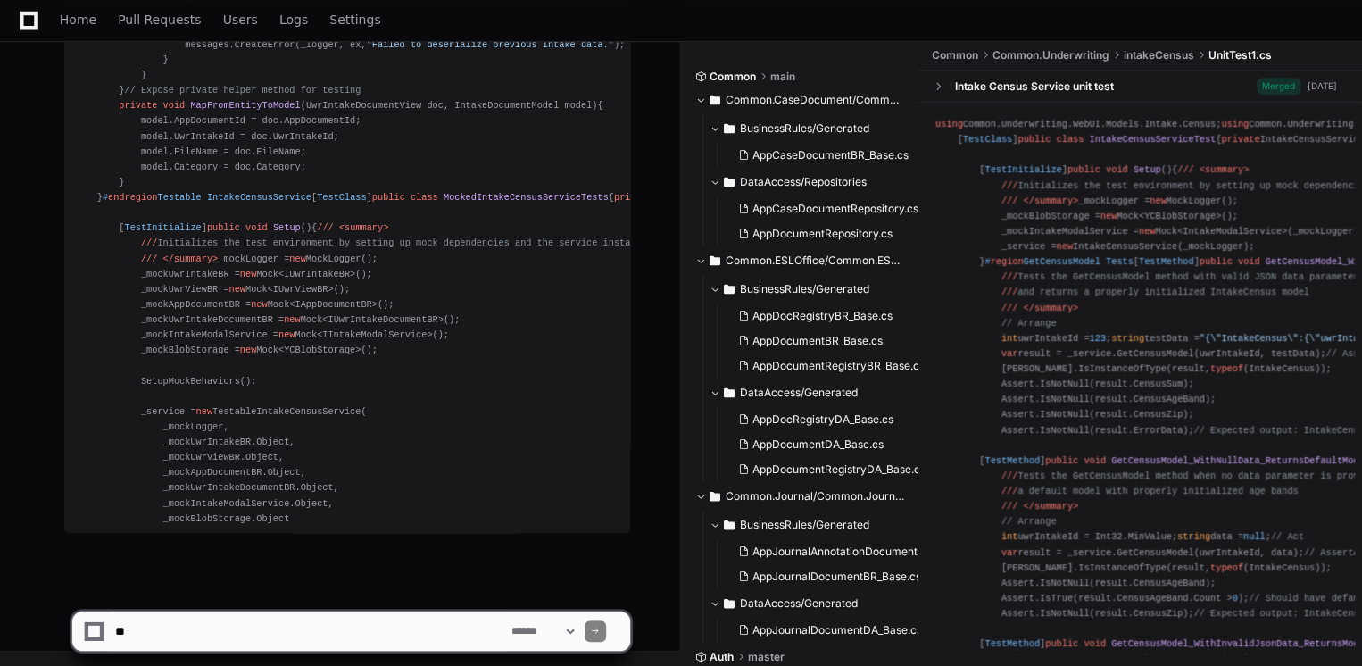 The height and width of the screenshot is (666, 1362). Describe the element at coordinates (827, 420) in the screenshot. I see `button: AppDocRegistryDA_Base.cs` at that location.